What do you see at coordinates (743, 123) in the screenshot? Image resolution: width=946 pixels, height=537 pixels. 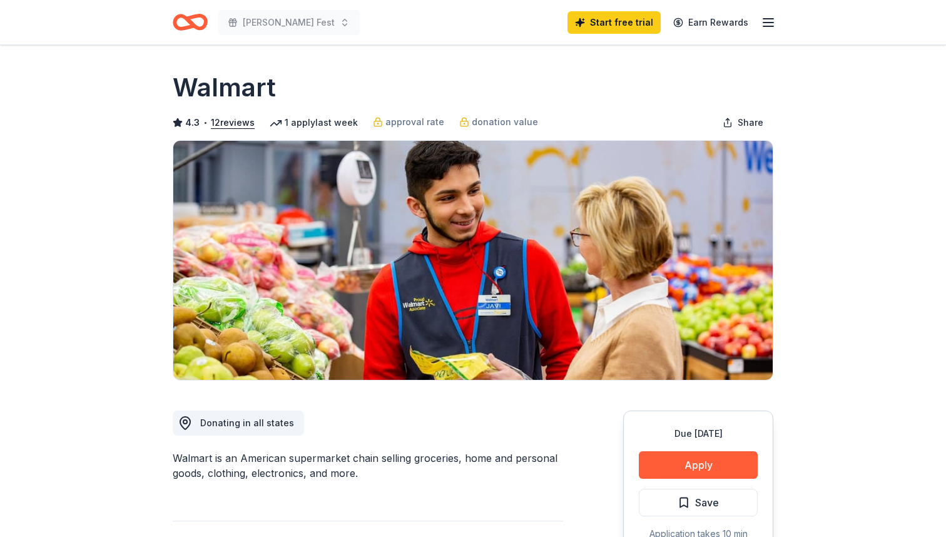 I see `button: Share` at bounding box center [743, 123].